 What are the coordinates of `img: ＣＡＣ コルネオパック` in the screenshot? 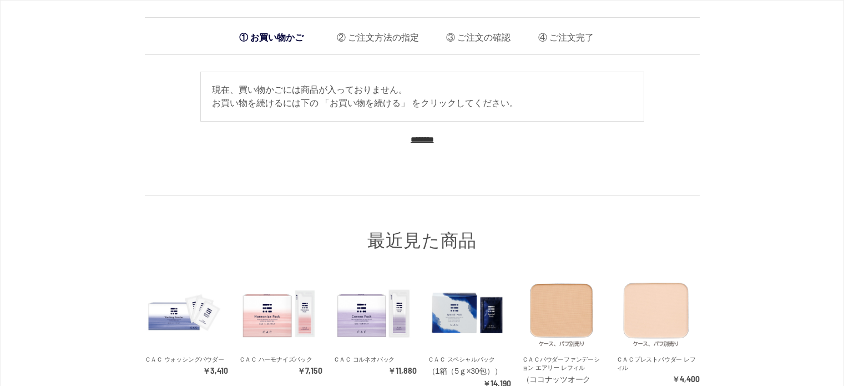 It's located at (373, 313).